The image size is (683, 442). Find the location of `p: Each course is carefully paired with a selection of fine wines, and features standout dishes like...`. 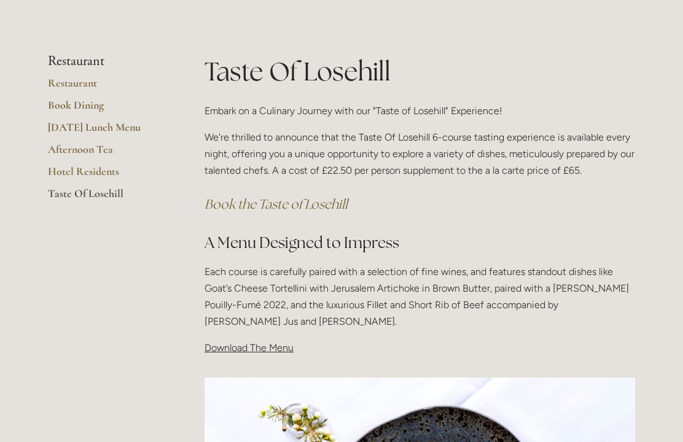

p: Each course is carefully paired with a selection of fine wines, and features standout dishes like... is located at coordinates (420, 297).